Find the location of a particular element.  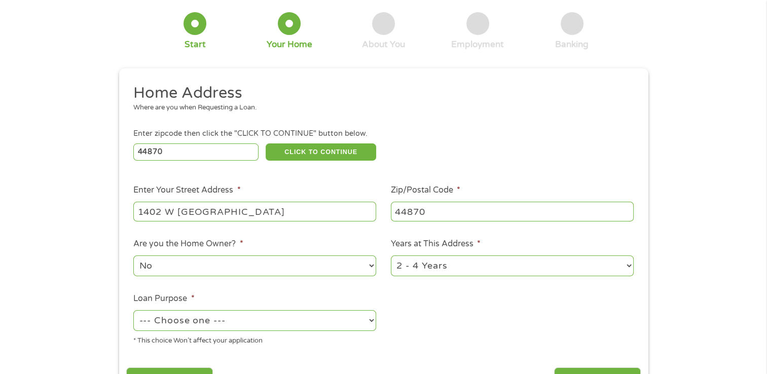

button: CLICK TO CONTINUE is located at coordinates (321, 152).